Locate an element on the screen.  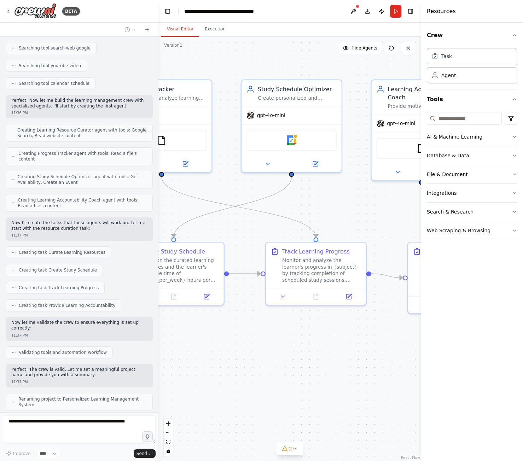
span: Creating task Curate Learning Resources is located at coordinates (62, 252).